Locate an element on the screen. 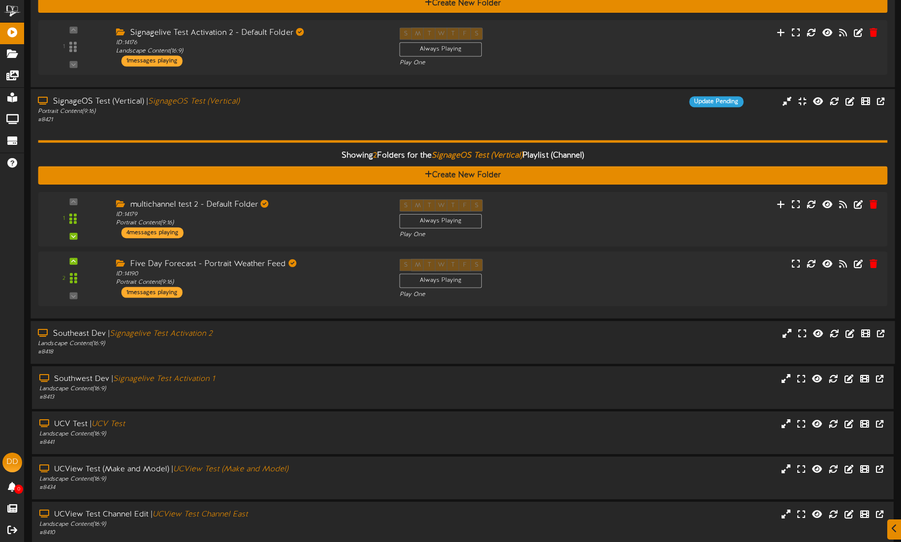 This screenshot has width=901, height=542. div: # 8421 is located at coordinates (210, 120).